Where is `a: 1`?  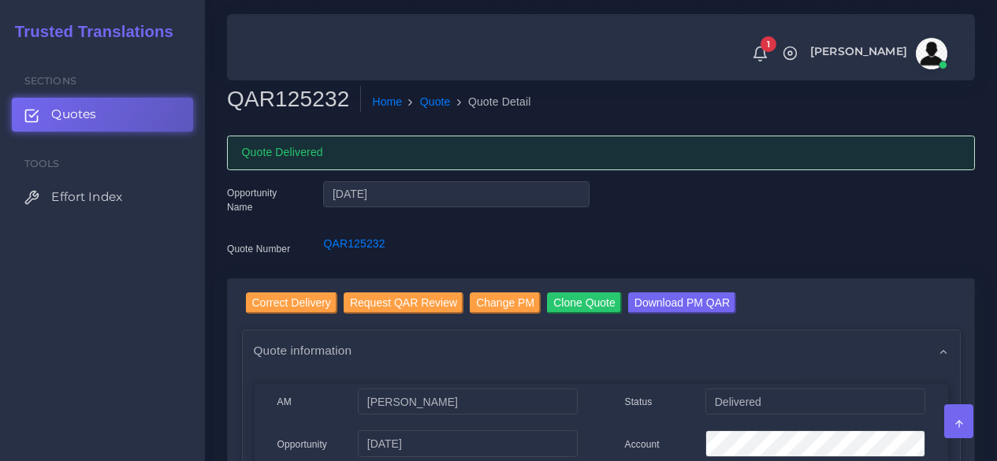 a: 1 is located at coordinates (760, 54).